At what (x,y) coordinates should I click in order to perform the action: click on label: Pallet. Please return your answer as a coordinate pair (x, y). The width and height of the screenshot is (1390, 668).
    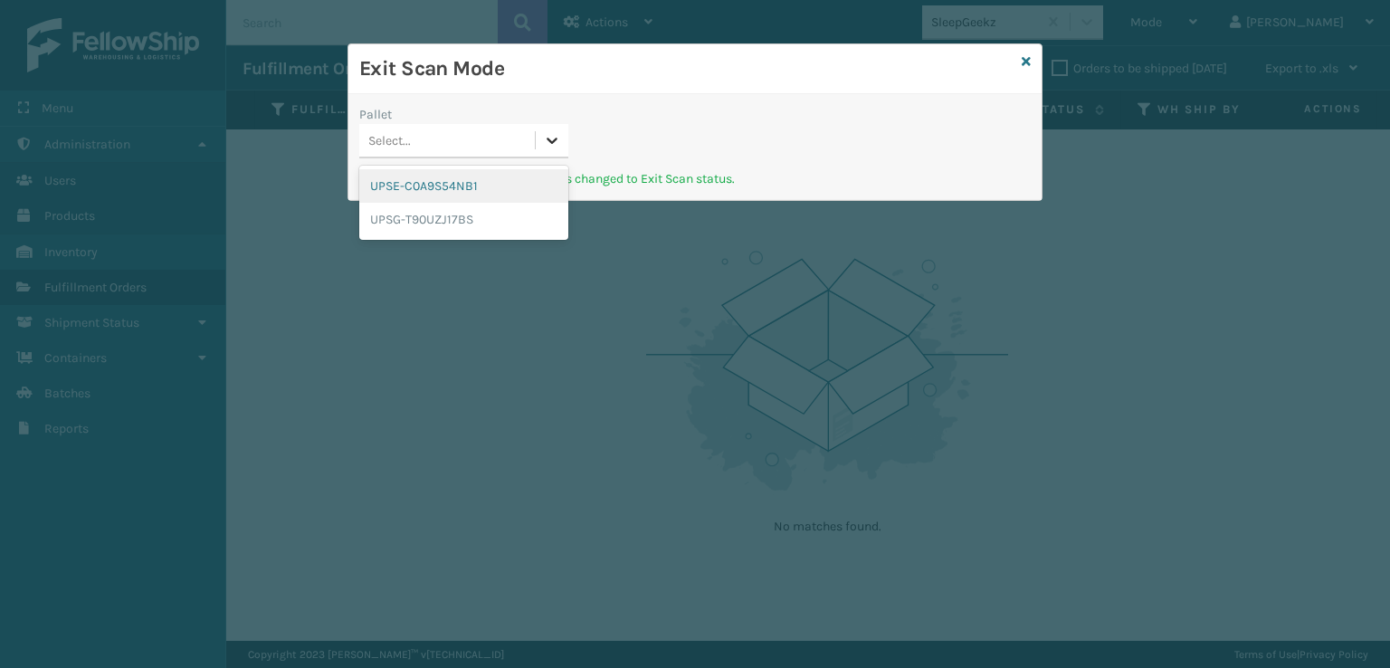
    Looking at the image, I should click on (375, 114).